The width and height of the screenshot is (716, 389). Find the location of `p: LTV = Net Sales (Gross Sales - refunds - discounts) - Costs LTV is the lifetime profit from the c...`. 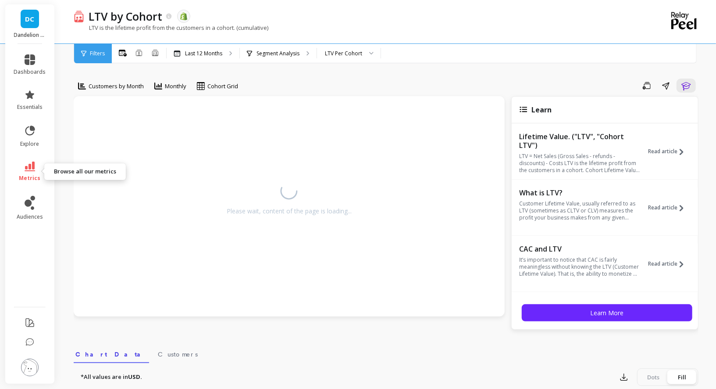

p: LTV = Net Sales (Gross Sales - refunds - discounts) - Costs LTV is the lifetime profit from the c... is located at coordinates (580, 163).